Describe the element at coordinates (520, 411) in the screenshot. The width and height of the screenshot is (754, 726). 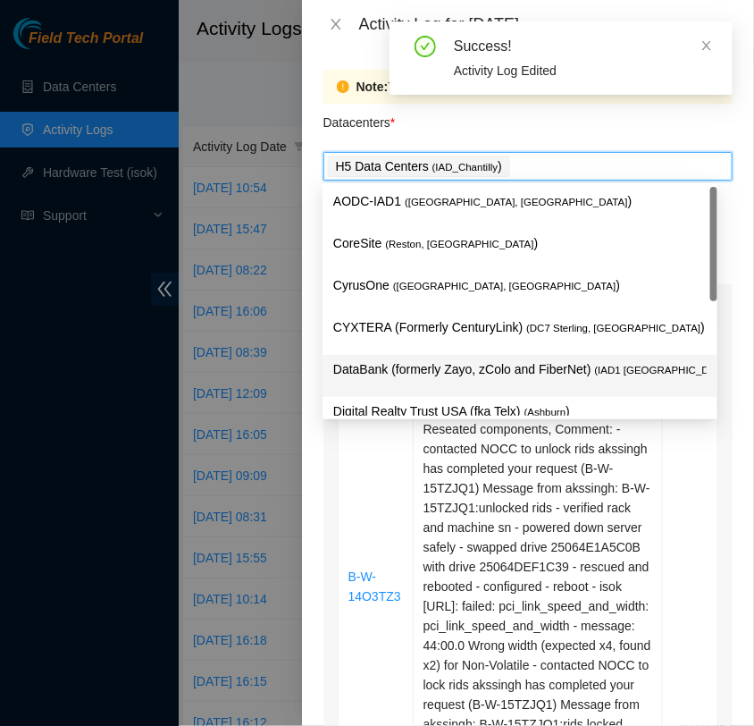
I see `p: Digital Realty Trust USA (fka Telx) )` at that location.